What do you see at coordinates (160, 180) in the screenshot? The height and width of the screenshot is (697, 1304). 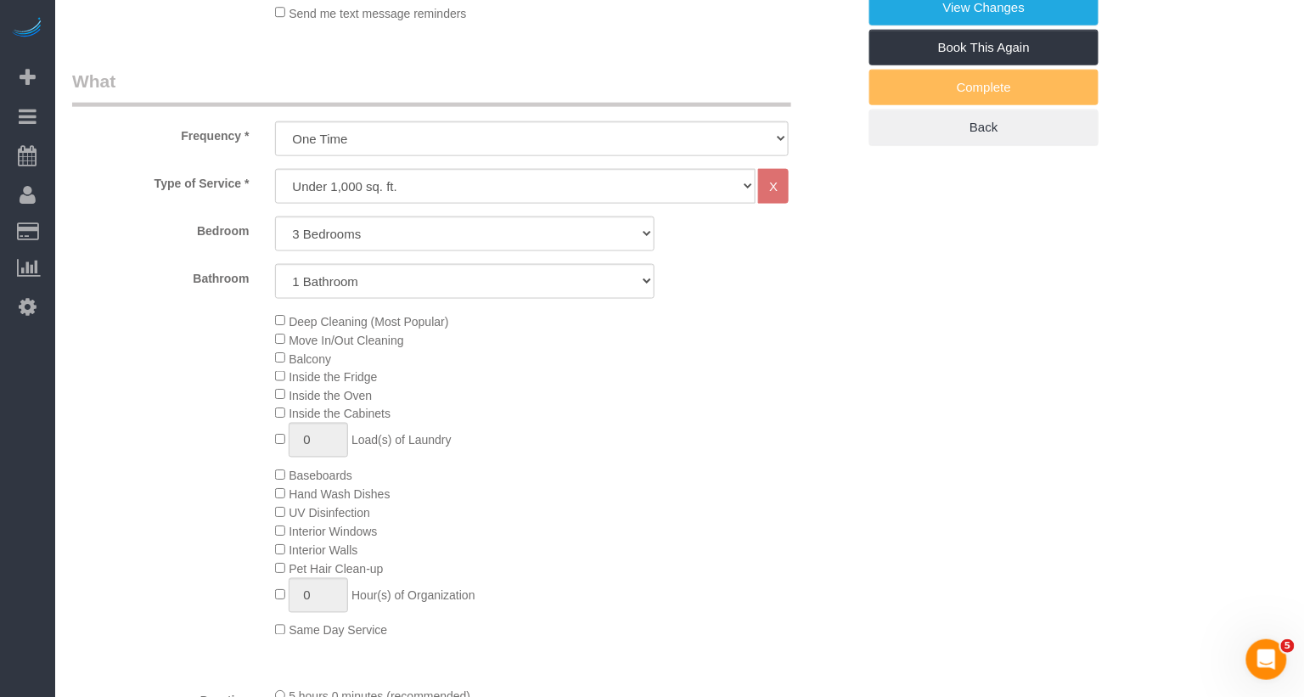 I see `label: Type of Service *` at bounding box center [160, 180].